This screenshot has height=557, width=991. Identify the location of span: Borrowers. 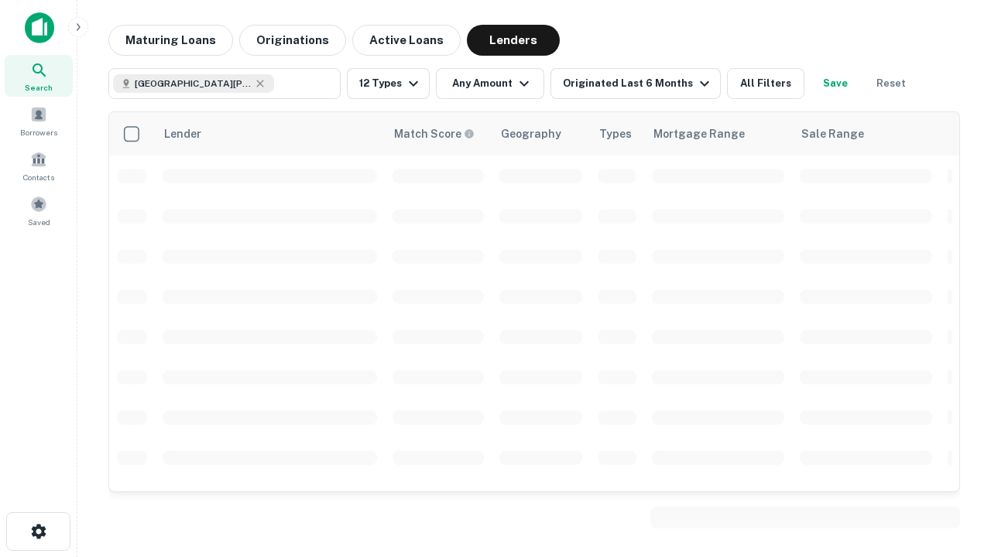
(39, 132).